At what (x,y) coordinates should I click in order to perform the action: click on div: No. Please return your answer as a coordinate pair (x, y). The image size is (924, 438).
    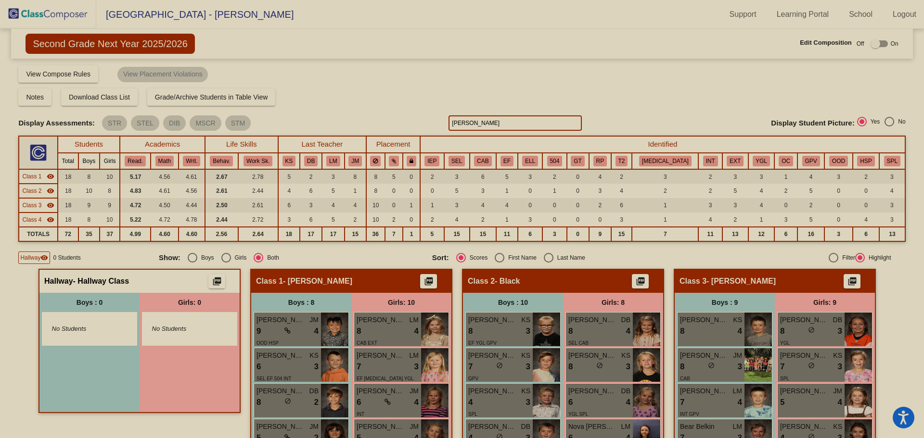
    Looking at the image, I should click on (899, 122).